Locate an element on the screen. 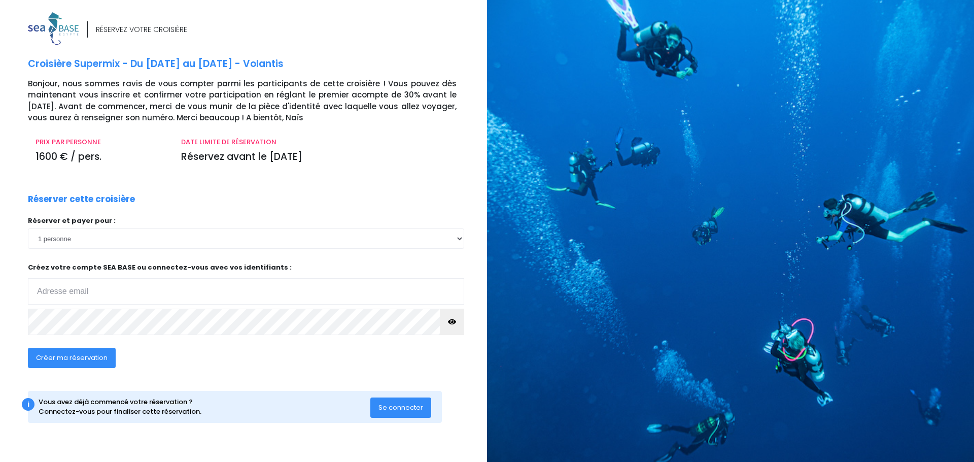 The image size is (974, 462). span: Créer ma réservation is located at coordinates (72, 357).